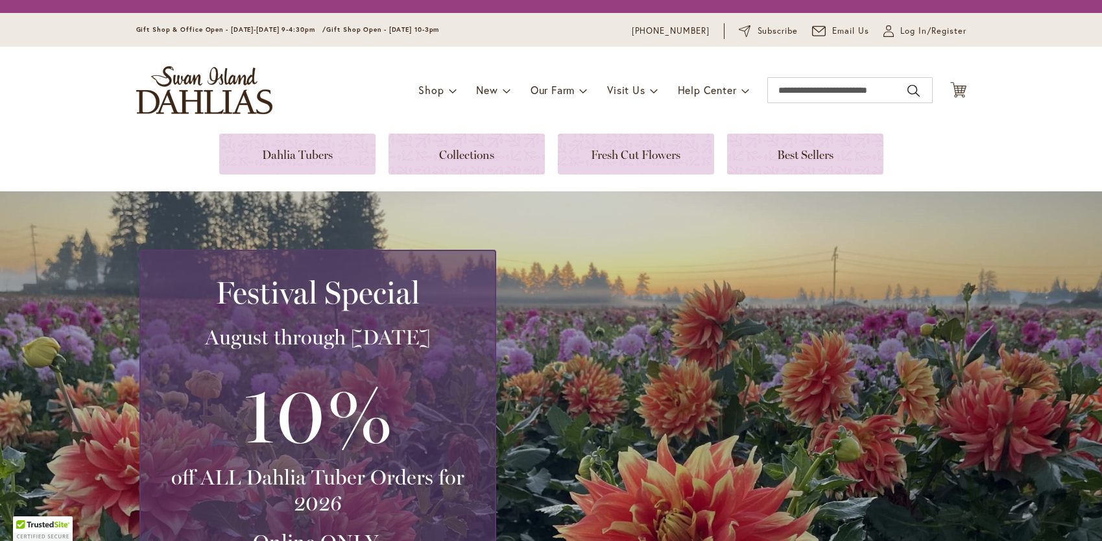 The image size is (1102, 541). What do you see at coordinates (43, 529) in the screenshot?
I see `div: TrustedSite Certified` at bounding box center [43, 529].